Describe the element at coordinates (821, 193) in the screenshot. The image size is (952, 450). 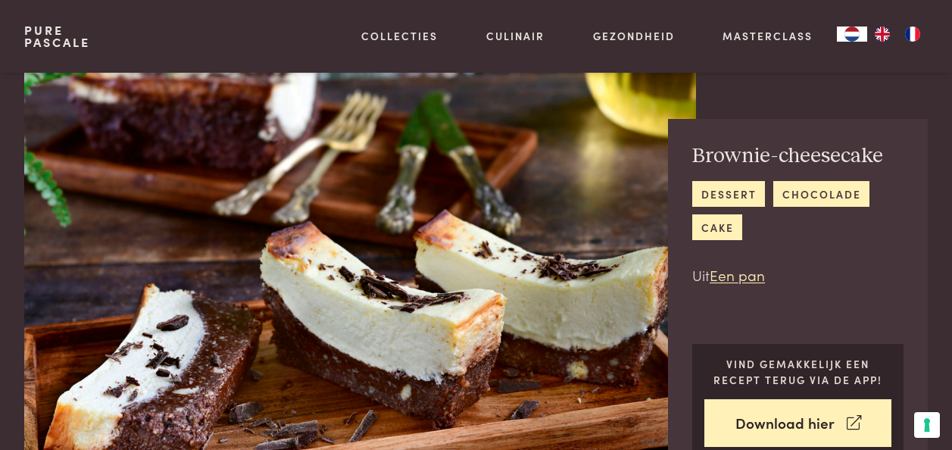
I see `a: chocolade` at that location.